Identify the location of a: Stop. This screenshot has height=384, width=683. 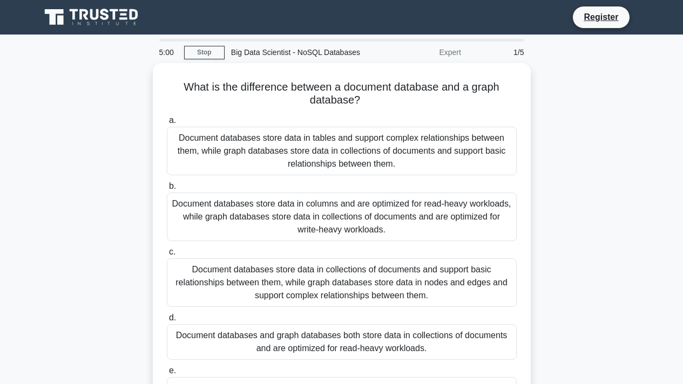
(204, 52).